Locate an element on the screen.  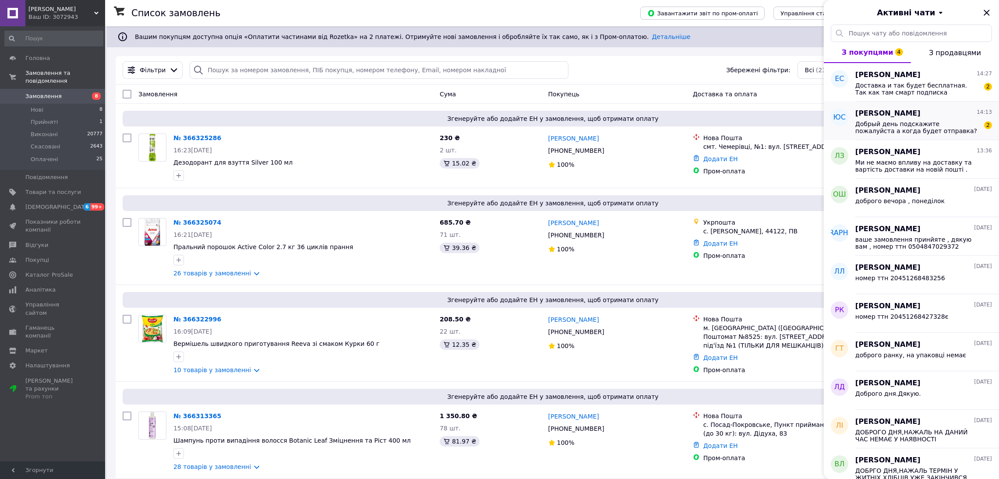
span: Активні чати is located at coordinates (906, 13).